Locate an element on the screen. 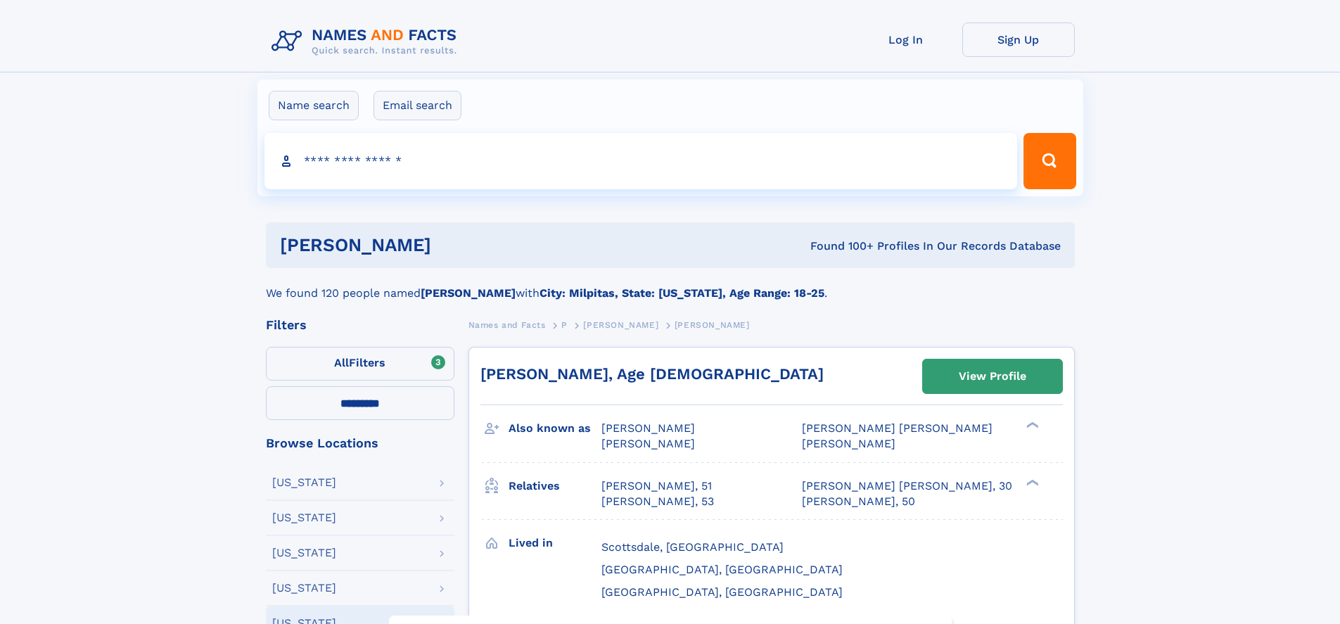  span: All is located at coordinates (341, 362).